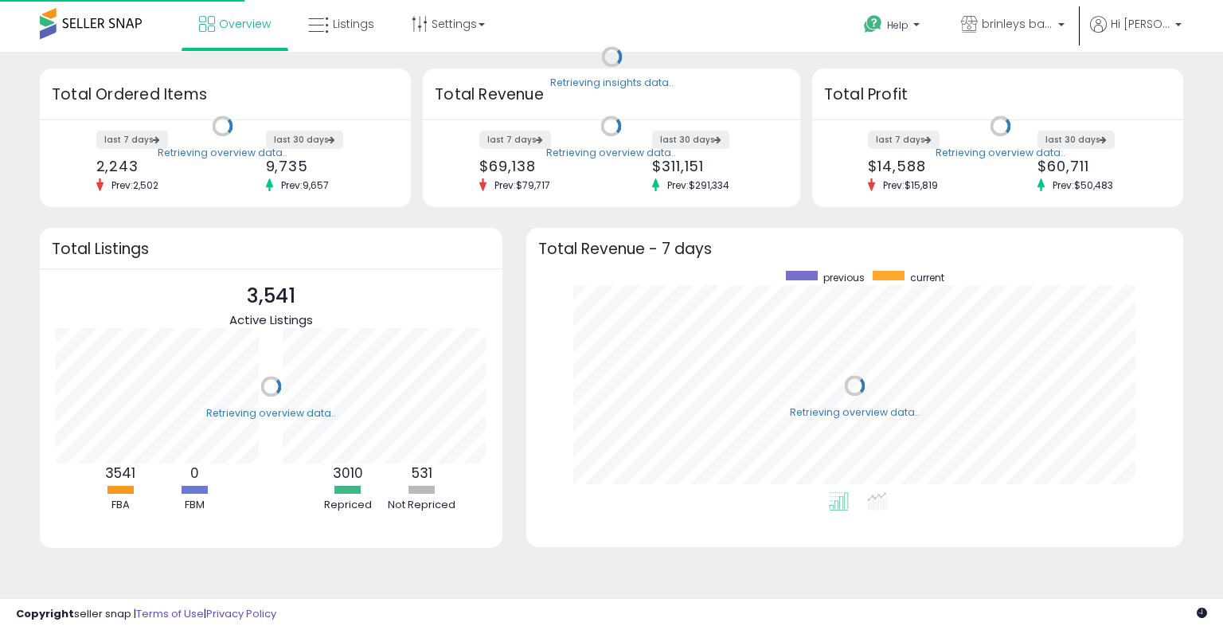  Describe the element at coordinates (893, 27) in the screenshot. I see `a: Help` at that location.